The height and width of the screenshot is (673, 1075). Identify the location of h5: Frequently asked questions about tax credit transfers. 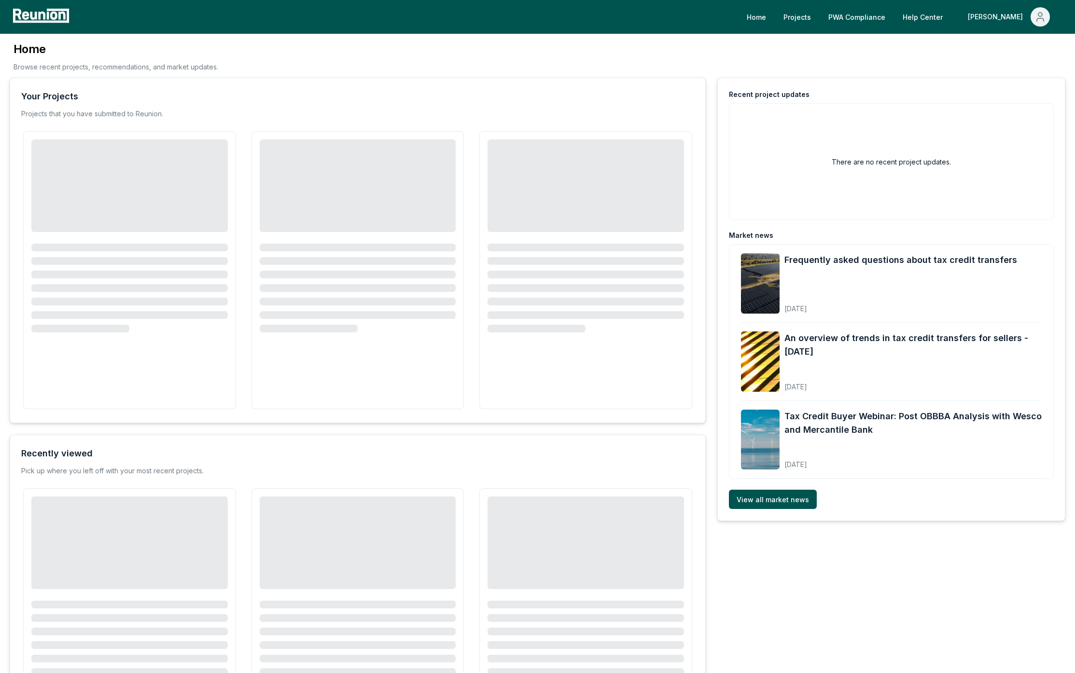
(901, 260).